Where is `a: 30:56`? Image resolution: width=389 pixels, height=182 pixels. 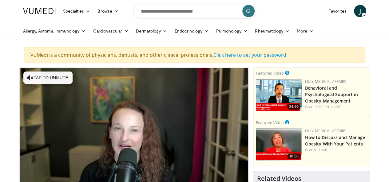 a: 30:56 is located at coordinates (279, 144).